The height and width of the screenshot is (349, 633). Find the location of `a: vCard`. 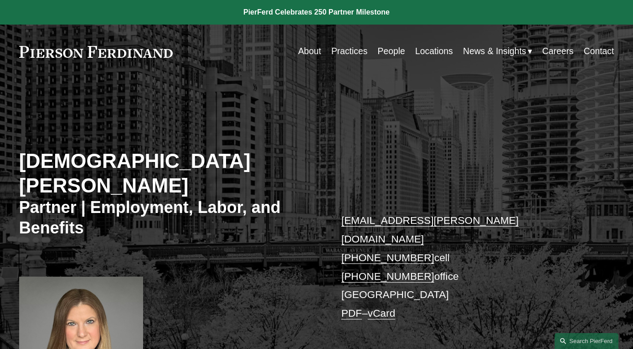

a: vCard is located at coordinates (381, 313).